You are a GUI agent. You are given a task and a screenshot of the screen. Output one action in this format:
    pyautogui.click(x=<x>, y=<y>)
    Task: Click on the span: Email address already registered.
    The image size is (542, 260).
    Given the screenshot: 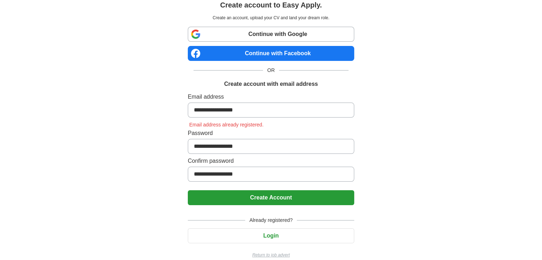 What is the action you would take?
    pyautogui.click(x=226, y=125)
    